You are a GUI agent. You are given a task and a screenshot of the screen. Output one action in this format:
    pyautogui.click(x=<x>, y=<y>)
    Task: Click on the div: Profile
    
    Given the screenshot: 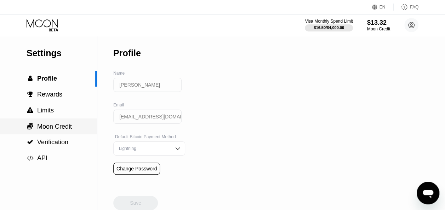 What is the action you would take?
    pyautogui.click(x=127, y=53)
    